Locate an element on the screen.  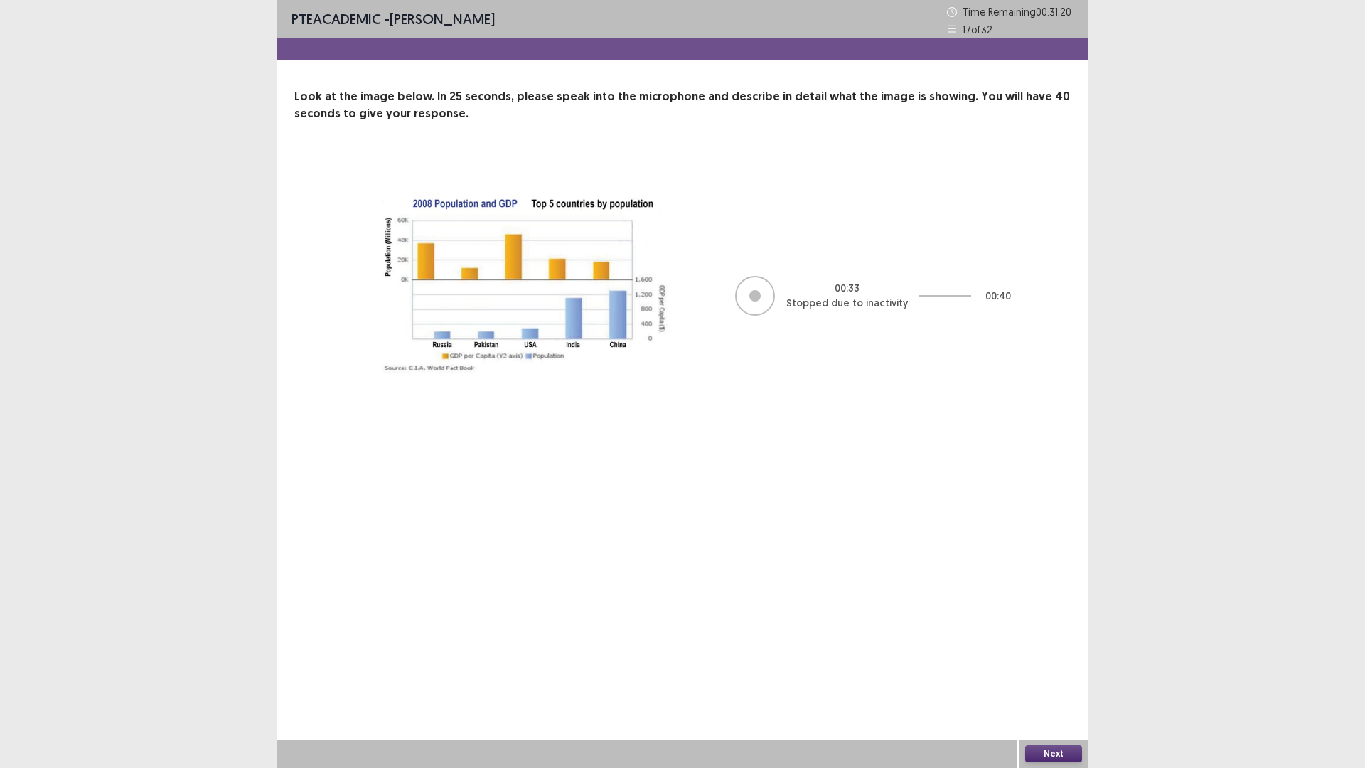
p: 17 of 32 is located at coordinates (978, 29).